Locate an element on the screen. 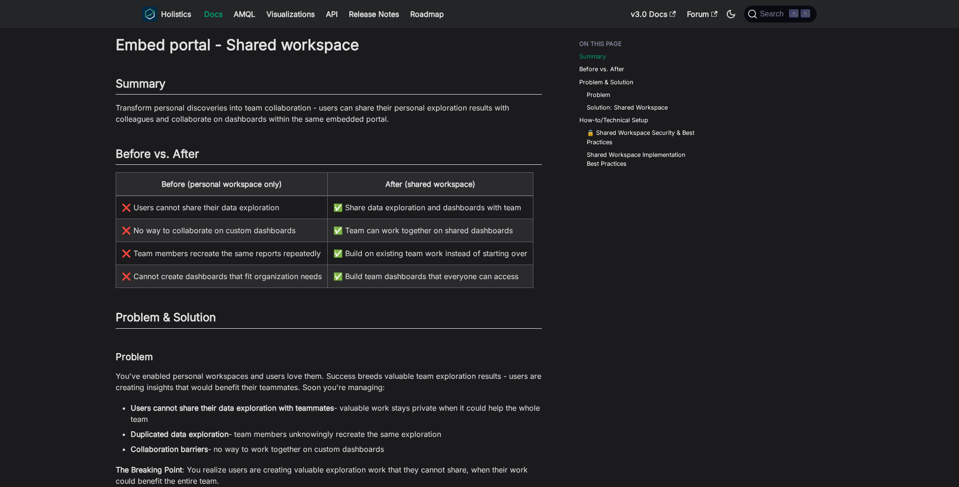  strong: Users cannot share their data exploration with teammates is located at coordinates (232, 408).